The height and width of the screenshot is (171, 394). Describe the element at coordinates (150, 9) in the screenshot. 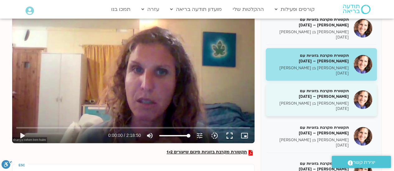

I see `a: עזרה` at that location.